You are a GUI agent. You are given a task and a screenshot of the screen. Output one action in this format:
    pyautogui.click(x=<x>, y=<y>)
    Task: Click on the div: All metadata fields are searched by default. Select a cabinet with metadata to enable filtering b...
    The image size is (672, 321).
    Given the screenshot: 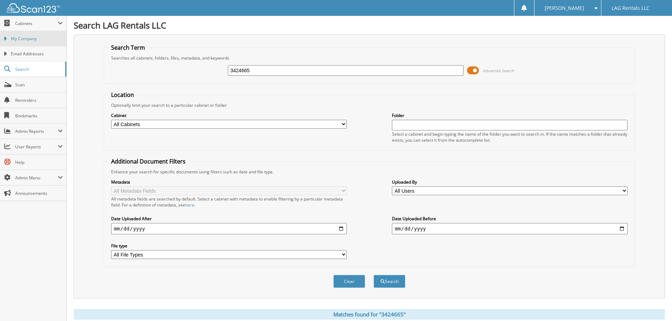 What is the action you would take?
    pyautogui.click(x=229, y=202)
    